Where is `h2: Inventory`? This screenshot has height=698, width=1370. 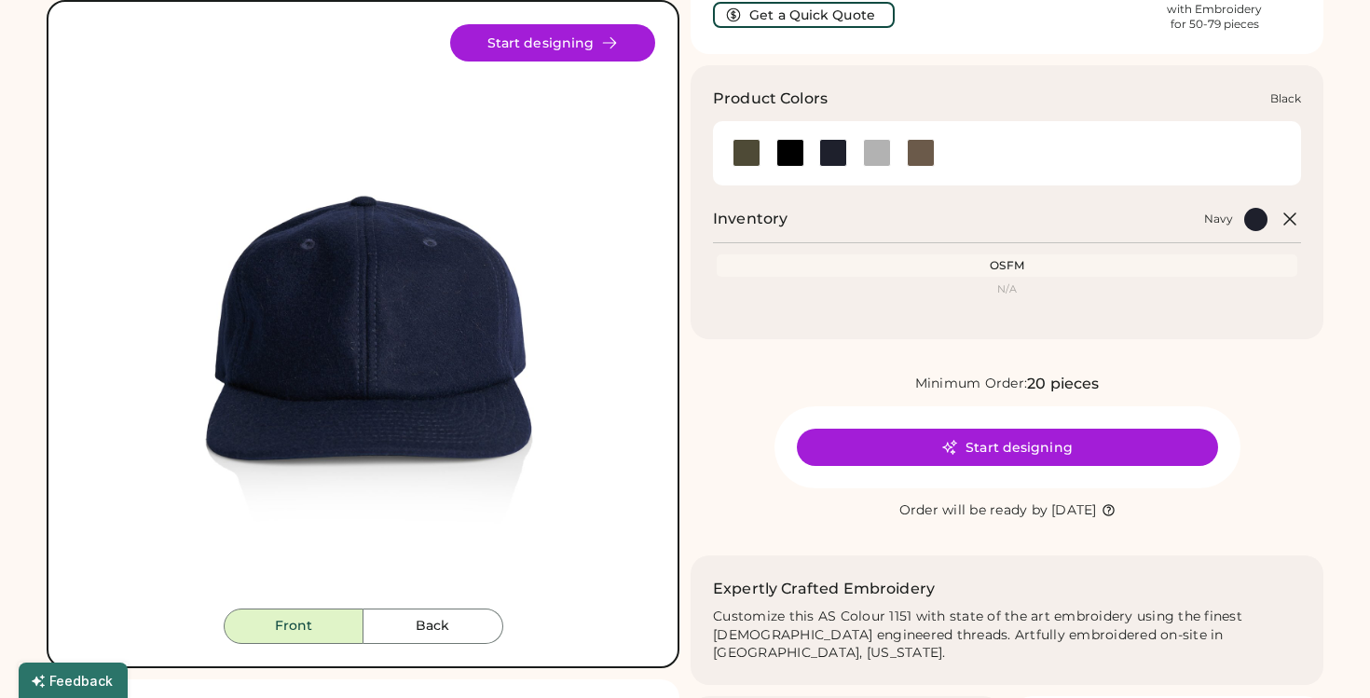 h2: Inventory is located at coordinates (750, 219).